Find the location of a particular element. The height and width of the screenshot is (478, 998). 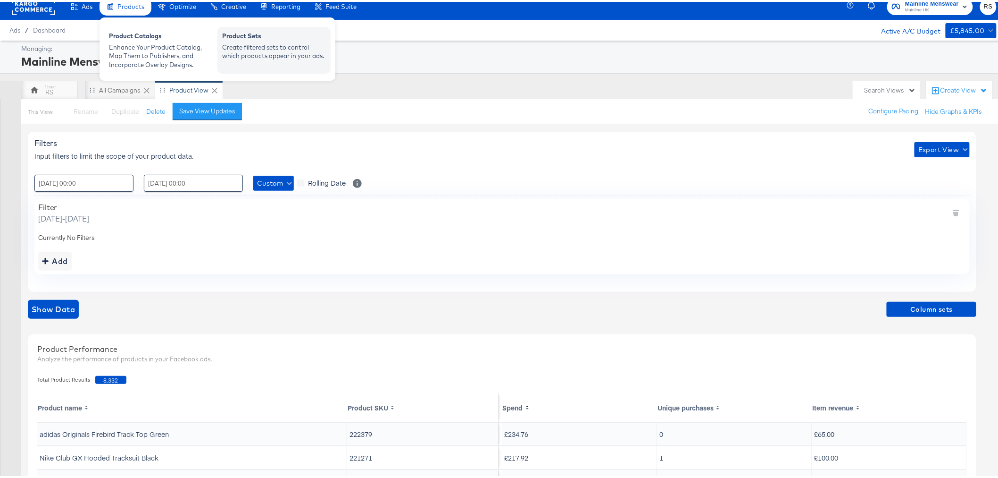

div: Product View is located at coordinates (189, 88).